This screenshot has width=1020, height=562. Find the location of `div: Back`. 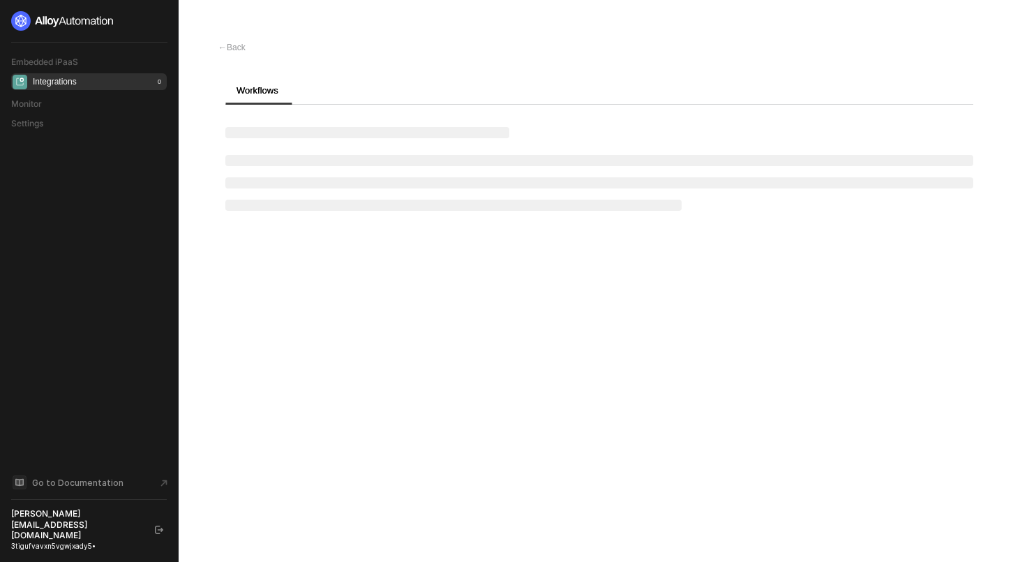

div: Back is located at coordinates (232, 47).